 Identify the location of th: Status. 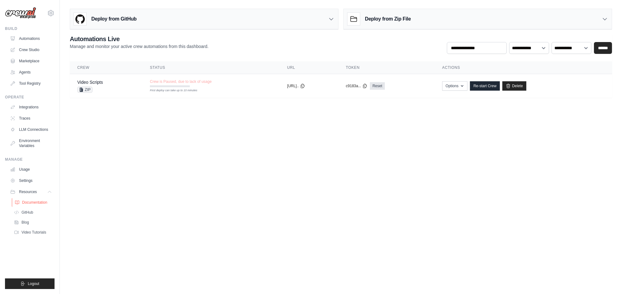
(211, 68).